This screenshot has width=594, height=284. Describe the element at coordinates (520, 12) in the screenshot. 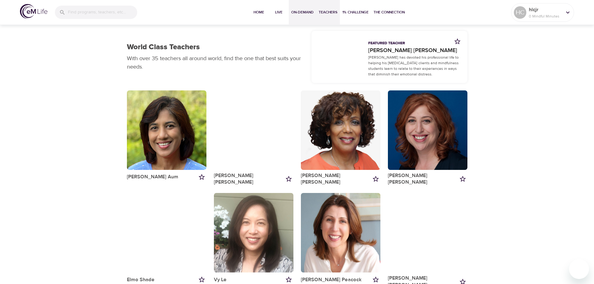

I see `div: HC` at that location.